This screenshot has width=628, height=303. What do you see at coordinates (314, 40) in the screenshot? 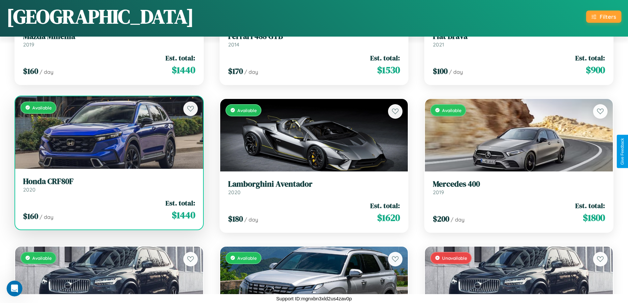
I see `a: Ferrari 488 GTB2014` at bounding box center [314, 40].